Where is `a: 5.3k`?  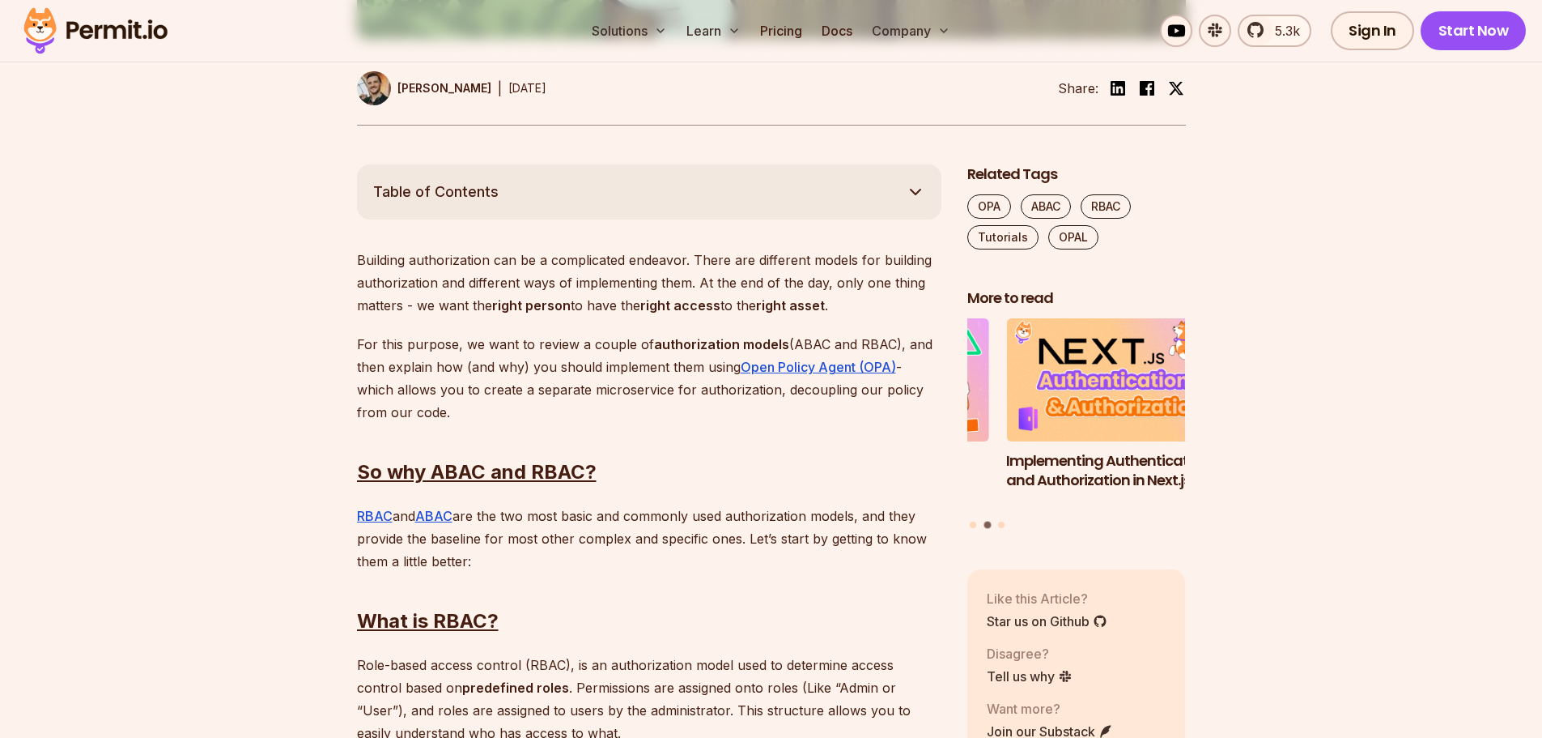 a: 5.3k is located at coordinates (1274, 31).